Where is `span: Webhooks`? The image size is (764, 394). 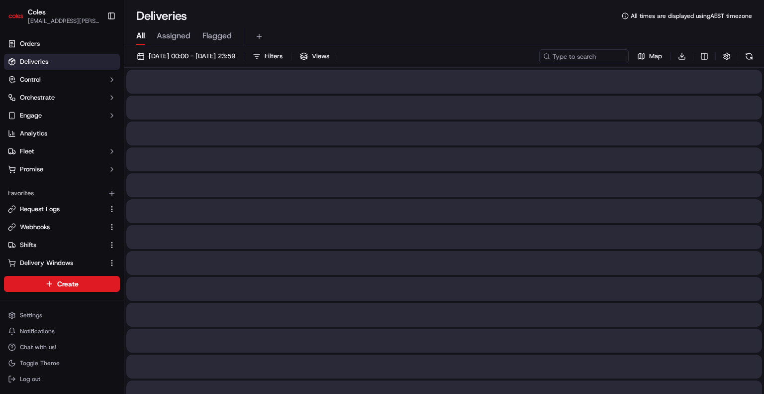 span: Webhooks is located at coordinates (35, 227).